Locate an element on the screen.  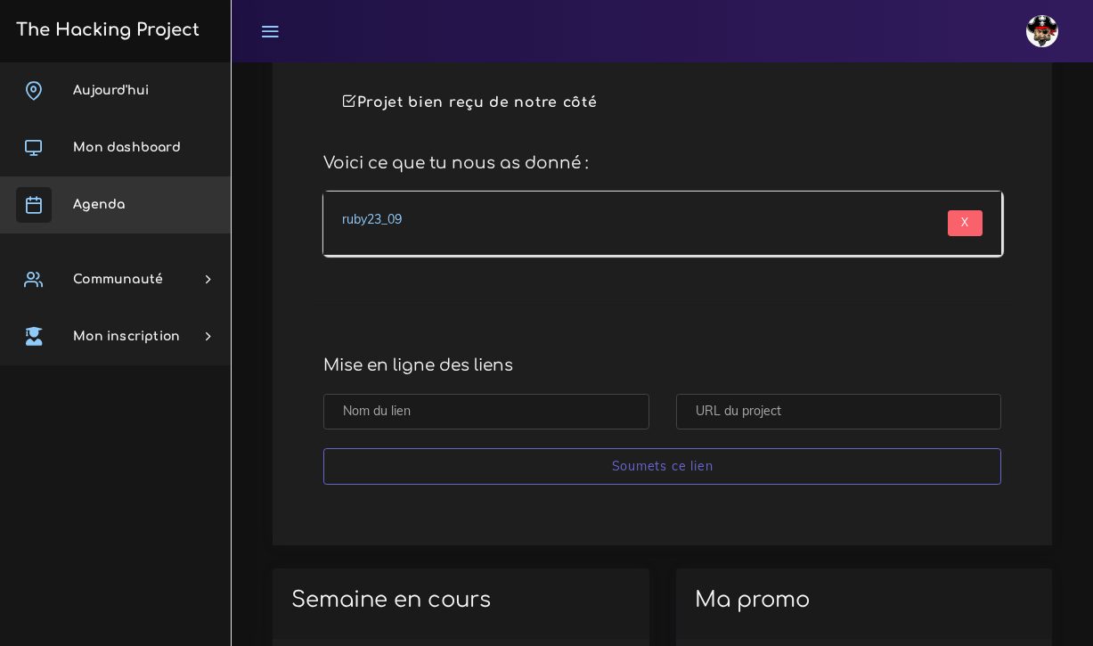
input: Soumets ce lien is located at coordinates (662, 466).